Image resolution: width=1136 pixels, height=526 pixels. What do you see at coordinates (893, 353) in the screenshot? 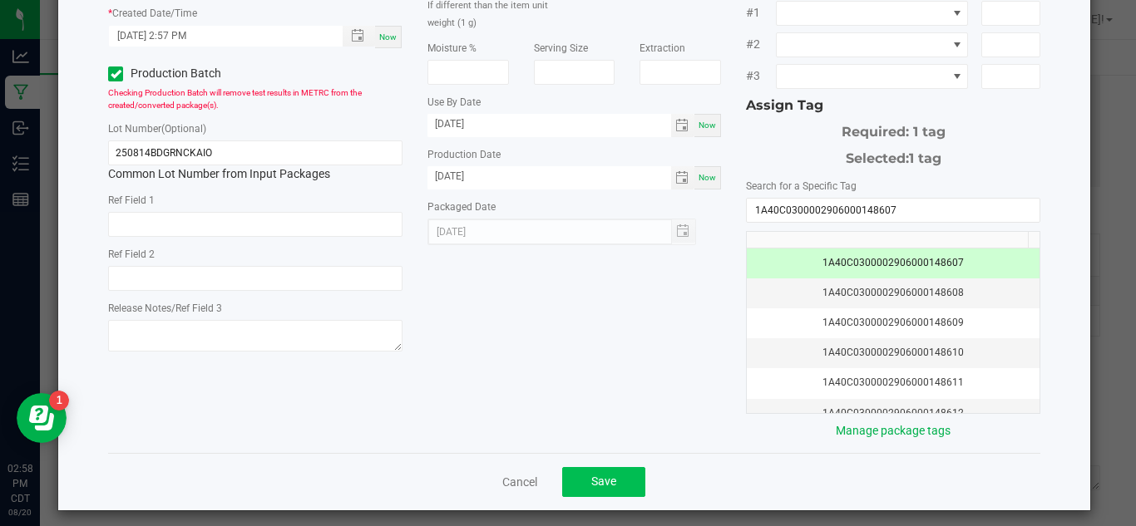
I see `div: 1A40C0300002906000148610` at bounding box center [893, 353].